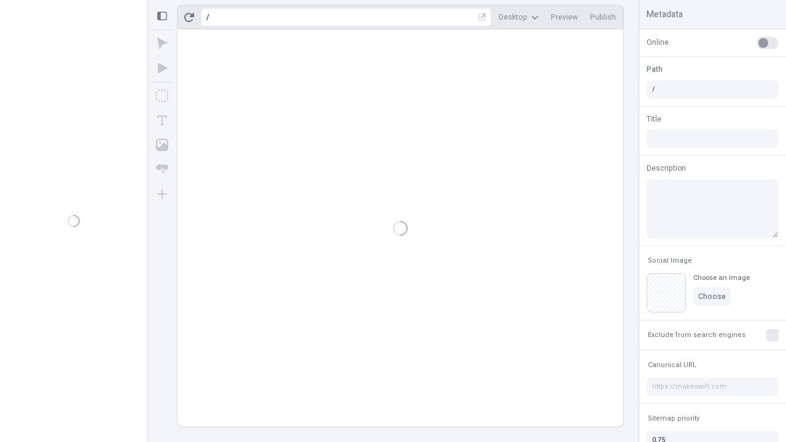 The width and height of the screenshot is (786, 442). What do you see at coordinates (722, 278) in the screenshot?
I see `div: Choose an image` at bounding box center [722, 278].